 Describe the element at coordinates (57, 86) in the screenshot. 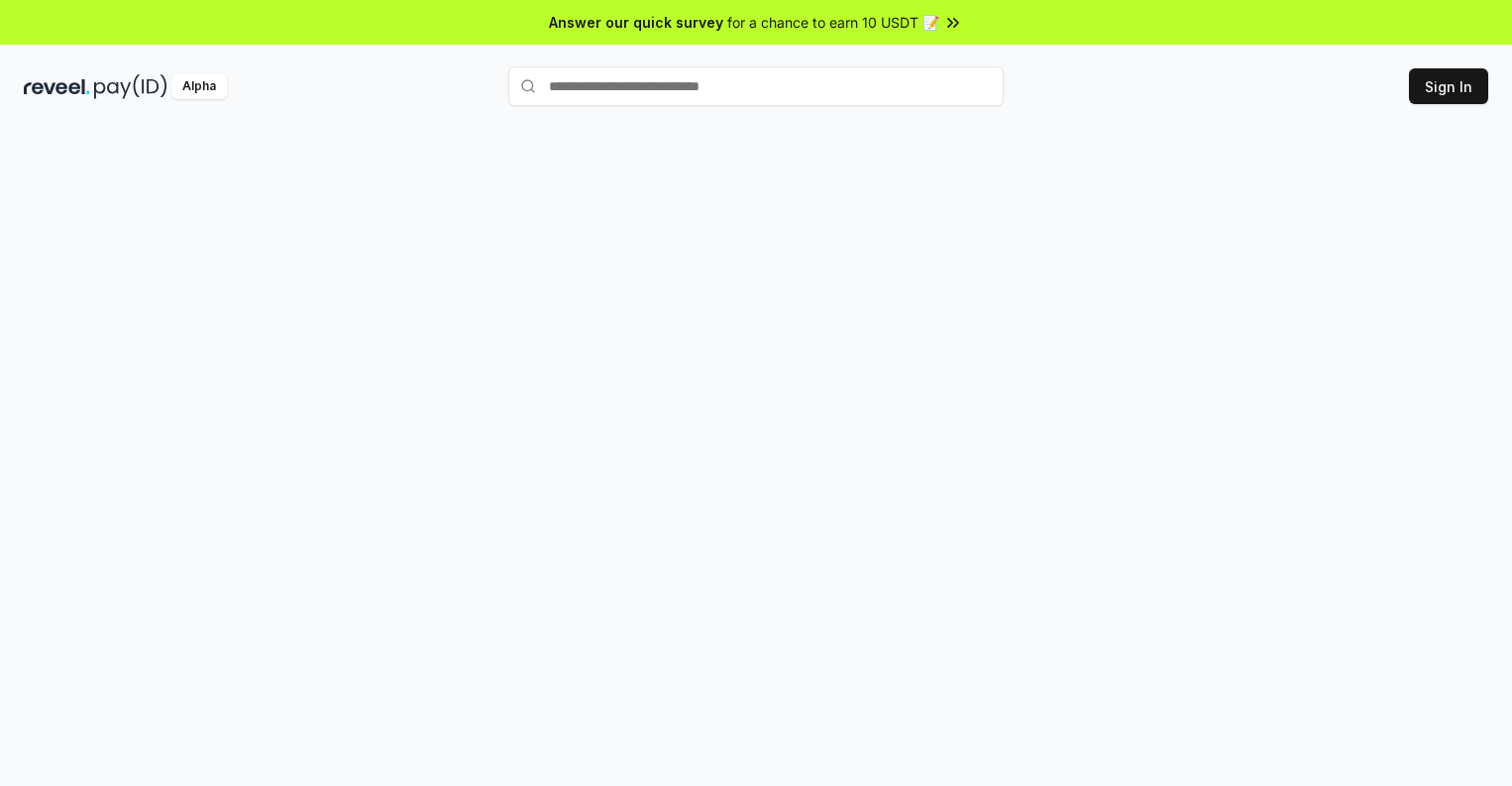

I see `img: reveel_dark` at that location.